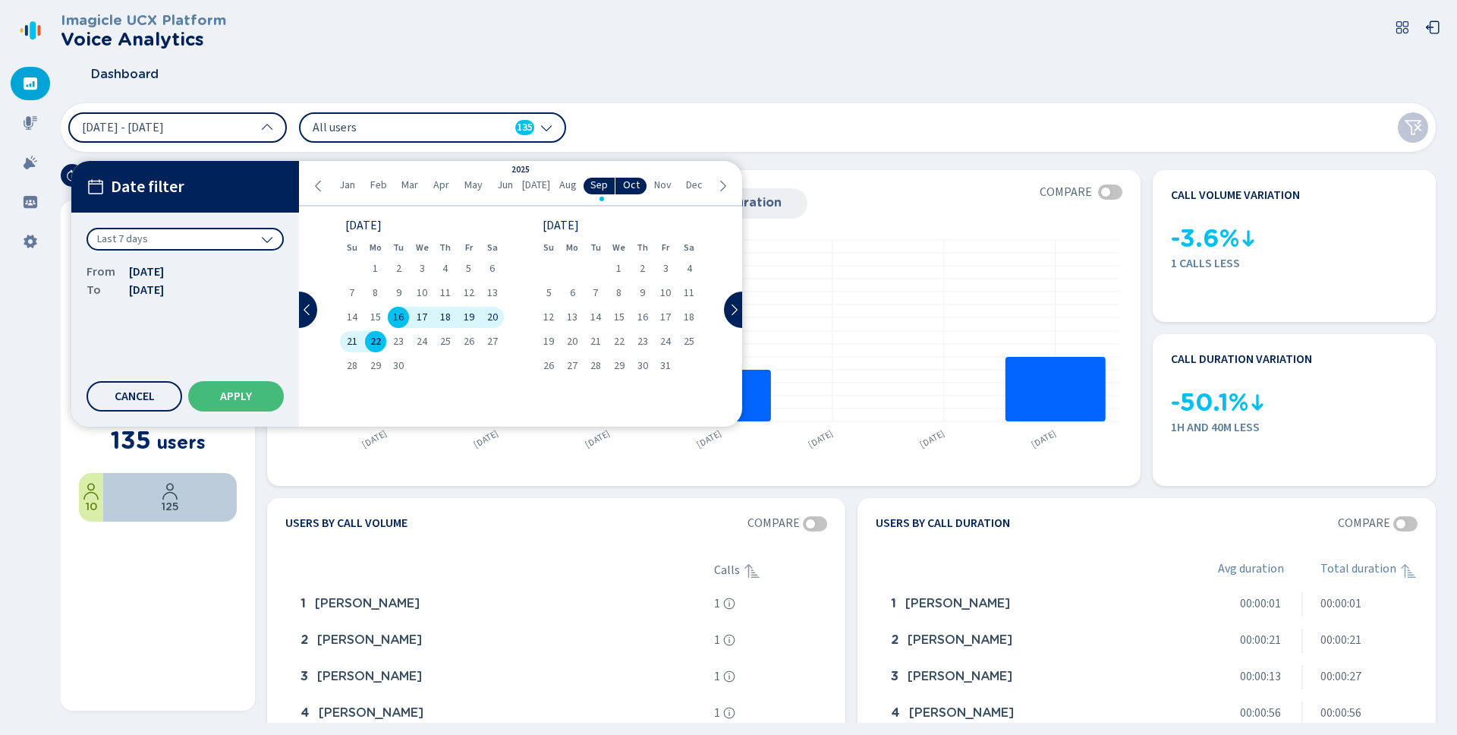 The width and height of the screenshot is (1457, 735). I want to click on span: All users, so click(400, 127).